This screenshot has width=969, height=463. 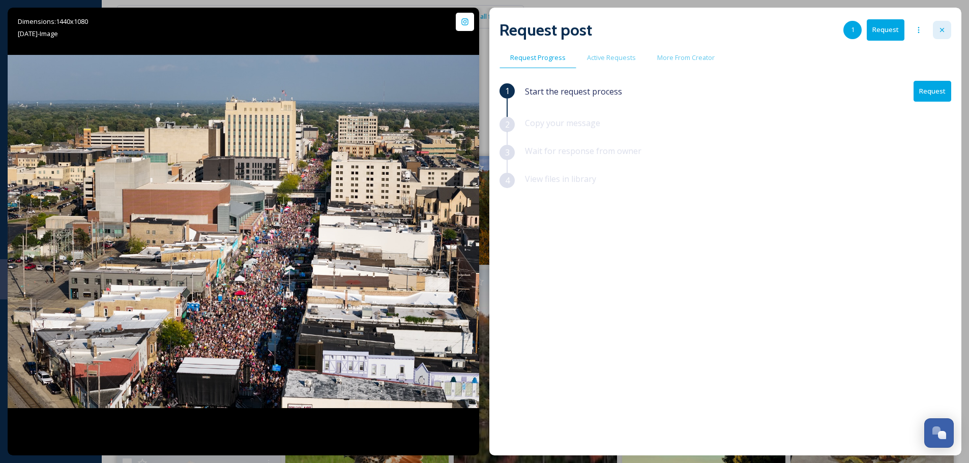 I want to click on span: Active Requests, so click(x=611, y=57).